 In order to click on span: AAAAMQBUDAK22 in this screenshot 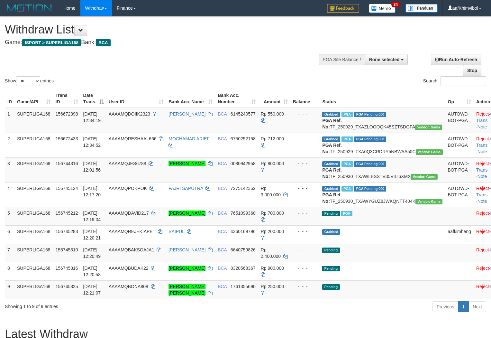, I will do `click(129, 268)`.